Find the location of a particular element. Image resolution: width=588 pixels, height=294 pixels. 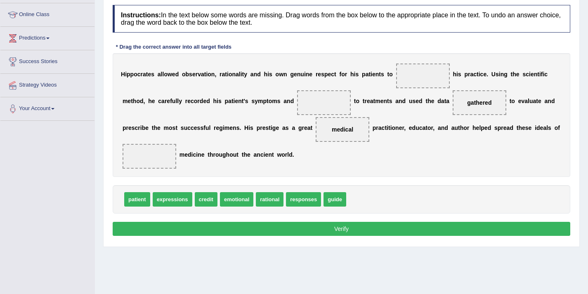

b: v is located at coordinates (523, 101).